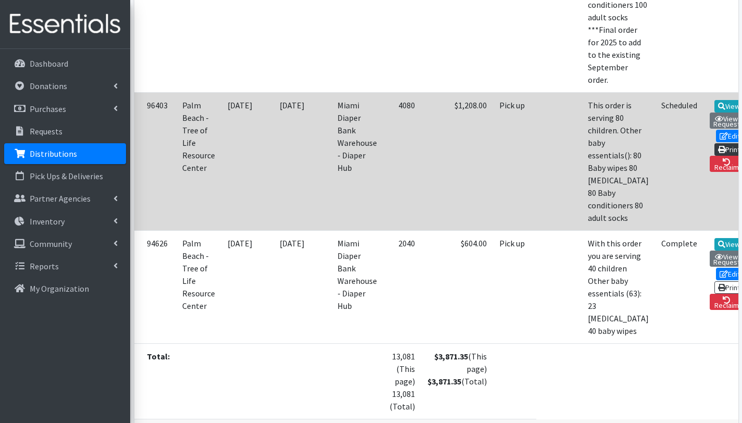 This screenshot has width=742, height=423. What do you see at coordinates (65, 86) in the screenshot?
I see `a: Donations` at bounding box center [65, 86].